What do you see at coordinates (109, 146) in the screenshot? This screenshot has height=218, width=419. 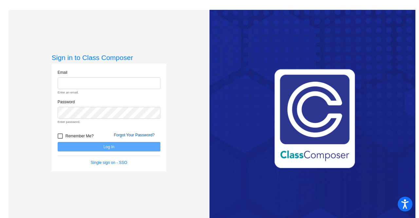 I see `button: Log In` at bounding box center [109, 146].